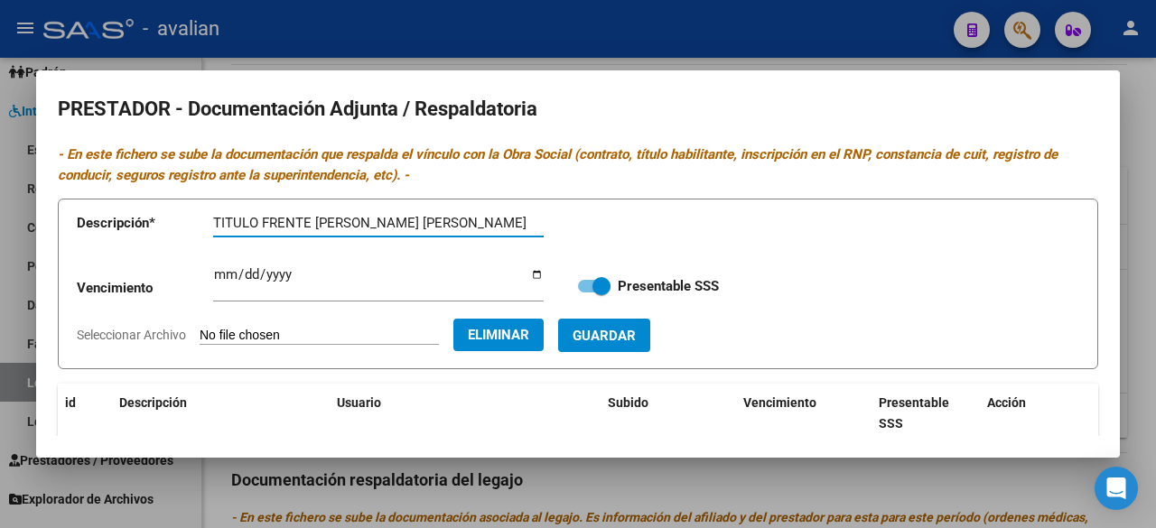  What do you see at coordinates (1116, 489) in the screenshot?
I see `div: Open Intercom Messenger` at bounding box center [1116, 489].